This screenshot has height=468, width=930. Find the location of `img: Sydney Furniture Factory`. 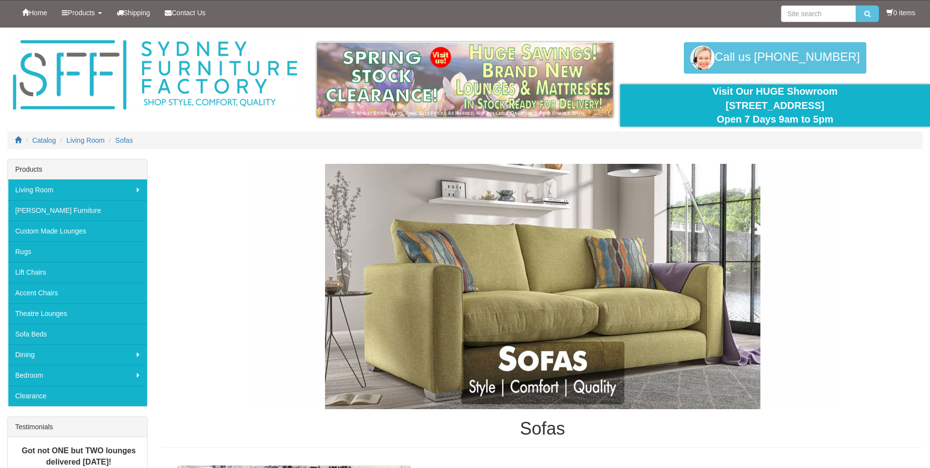

img: Sydney Furniture Factory is located at coordinates (155, 75).